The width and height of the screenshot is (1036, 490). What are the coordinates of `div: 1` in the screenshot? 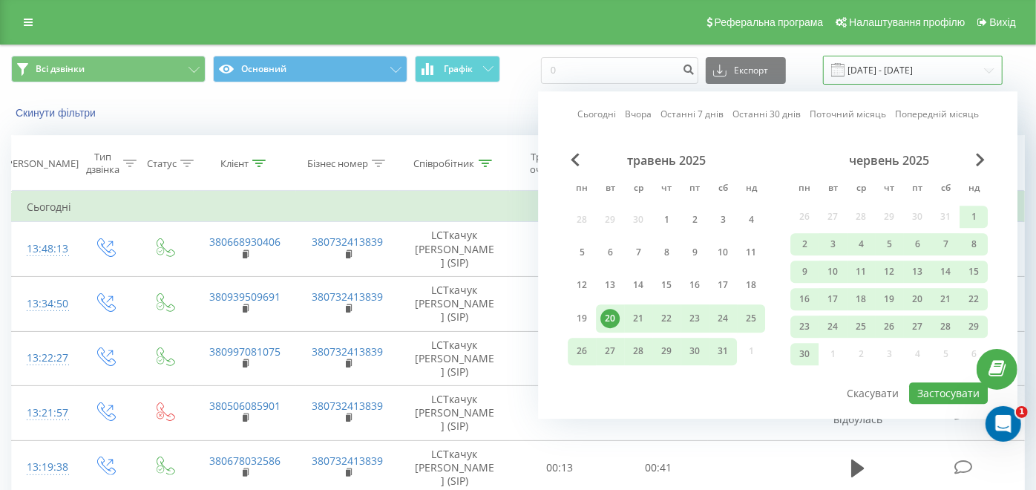 It's located at (974, 217).